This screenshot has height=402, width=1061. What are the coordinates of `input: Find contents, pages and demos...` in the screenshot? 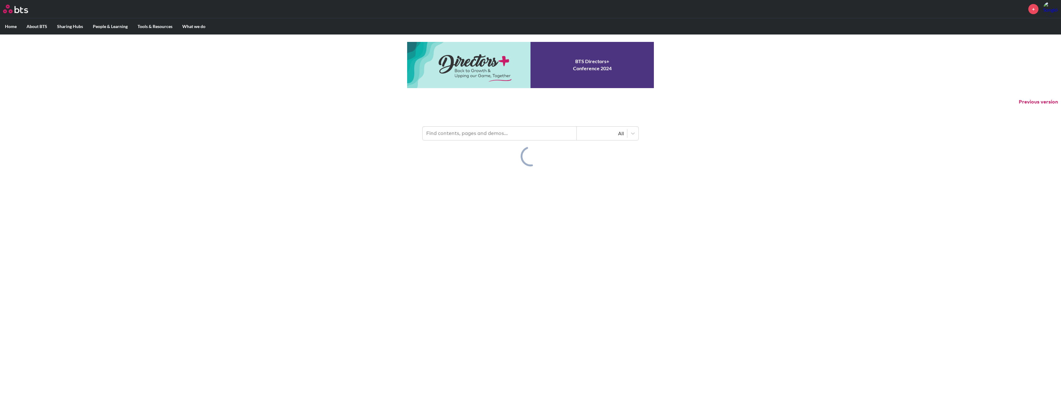 It's located at (499, 134).